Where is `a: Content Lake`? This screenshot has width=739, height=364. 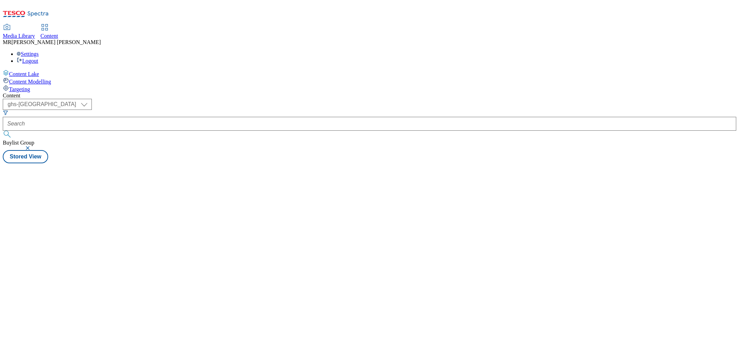 a: Content Lake is located at coordinates (369, 73).